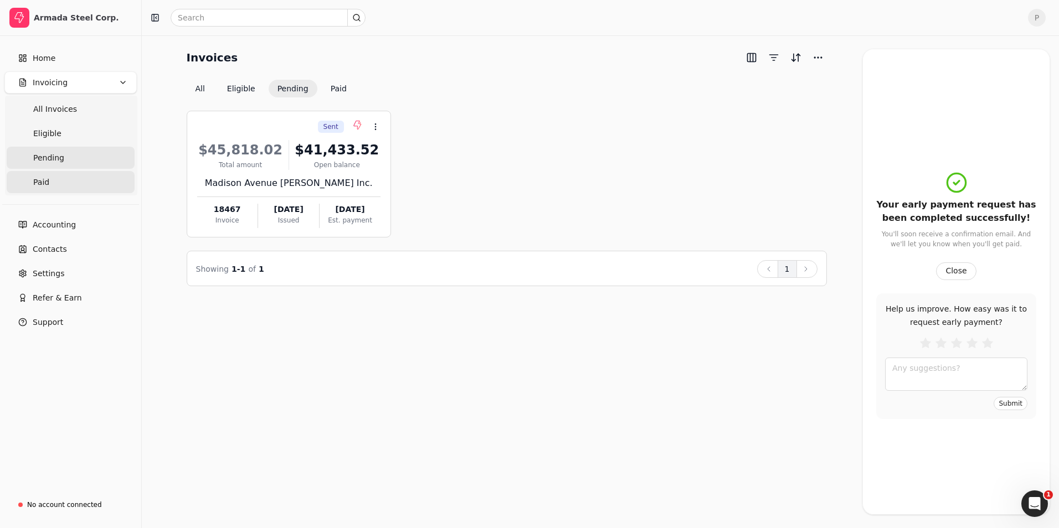 The width and height of the screenshot is (1059, 528). What do you see at coordinates (44, 58) in the screenshot?
I see `span: Home` at bounding box center [44, 58].